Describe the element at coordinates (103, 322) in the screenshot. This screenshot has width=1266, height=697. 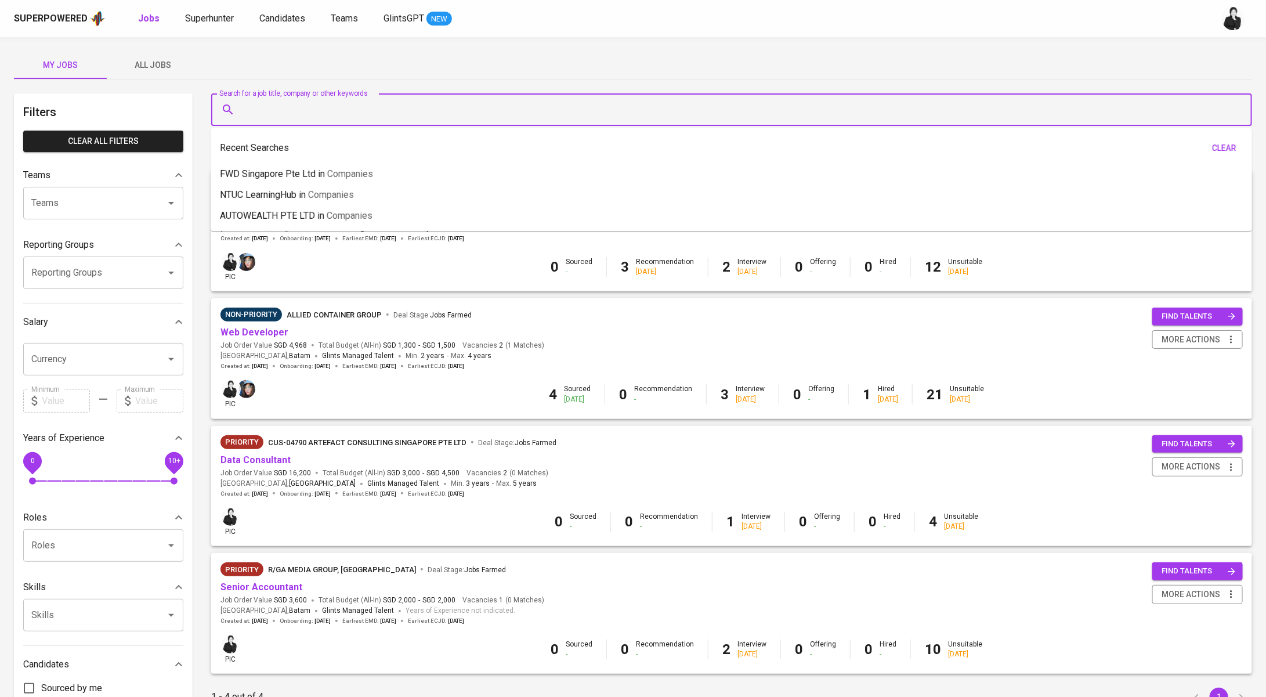
I see `div: Salary` at that location.